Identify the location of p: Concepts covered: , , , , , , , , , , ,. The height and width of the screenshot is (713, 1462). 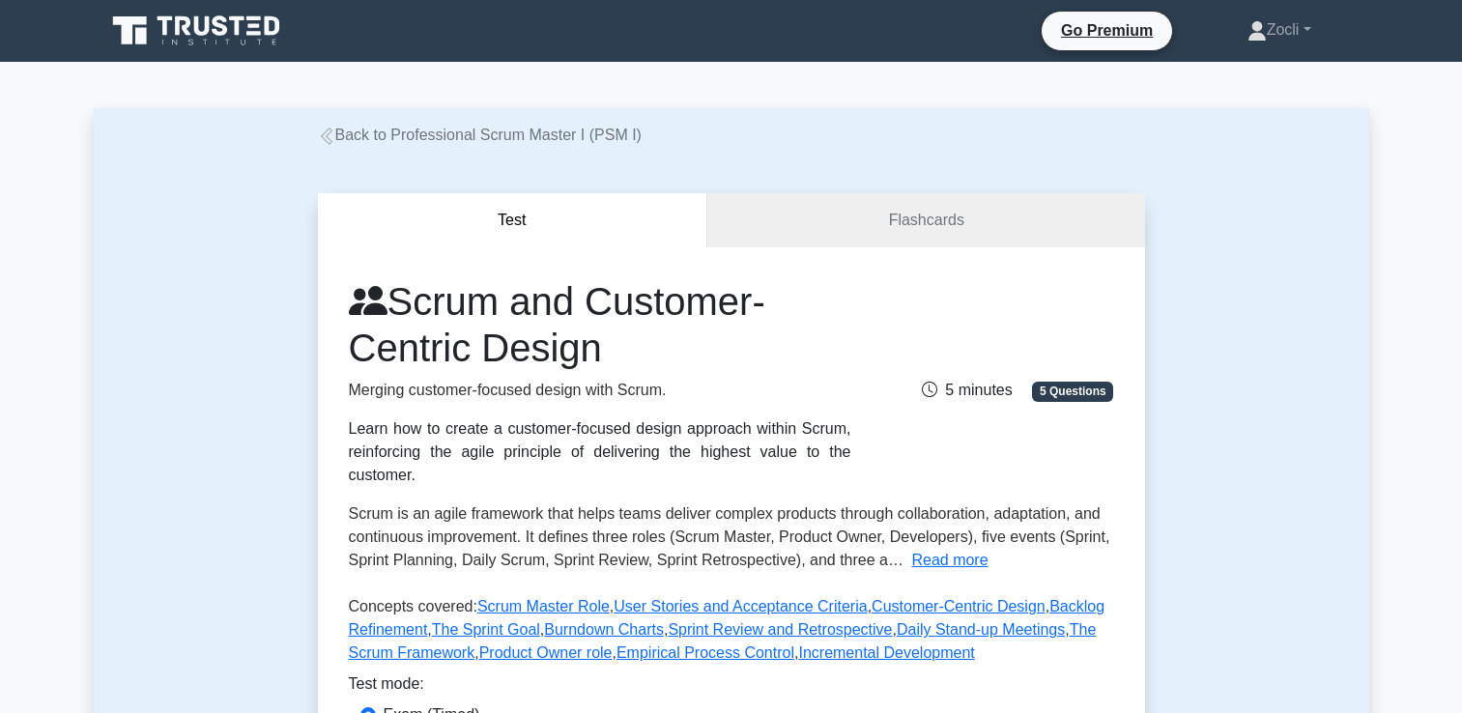
(731, 634).